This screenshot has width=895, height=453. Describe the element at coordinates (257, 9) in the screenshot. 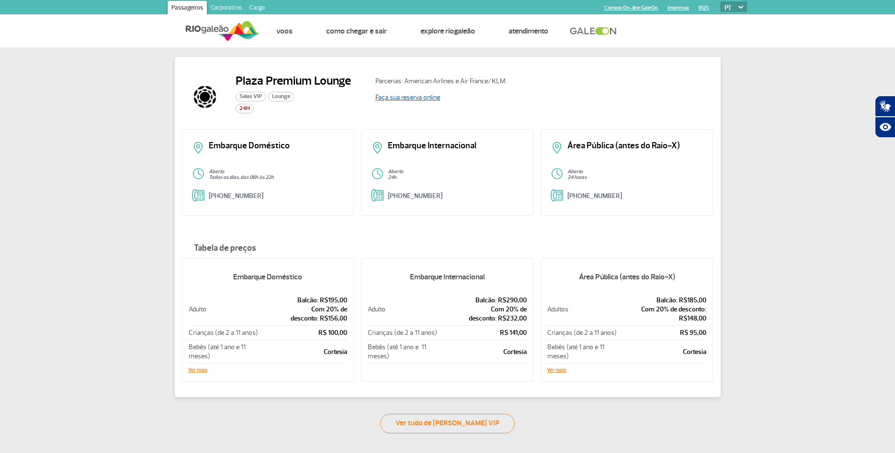

I see `a: Cargo` at that location.